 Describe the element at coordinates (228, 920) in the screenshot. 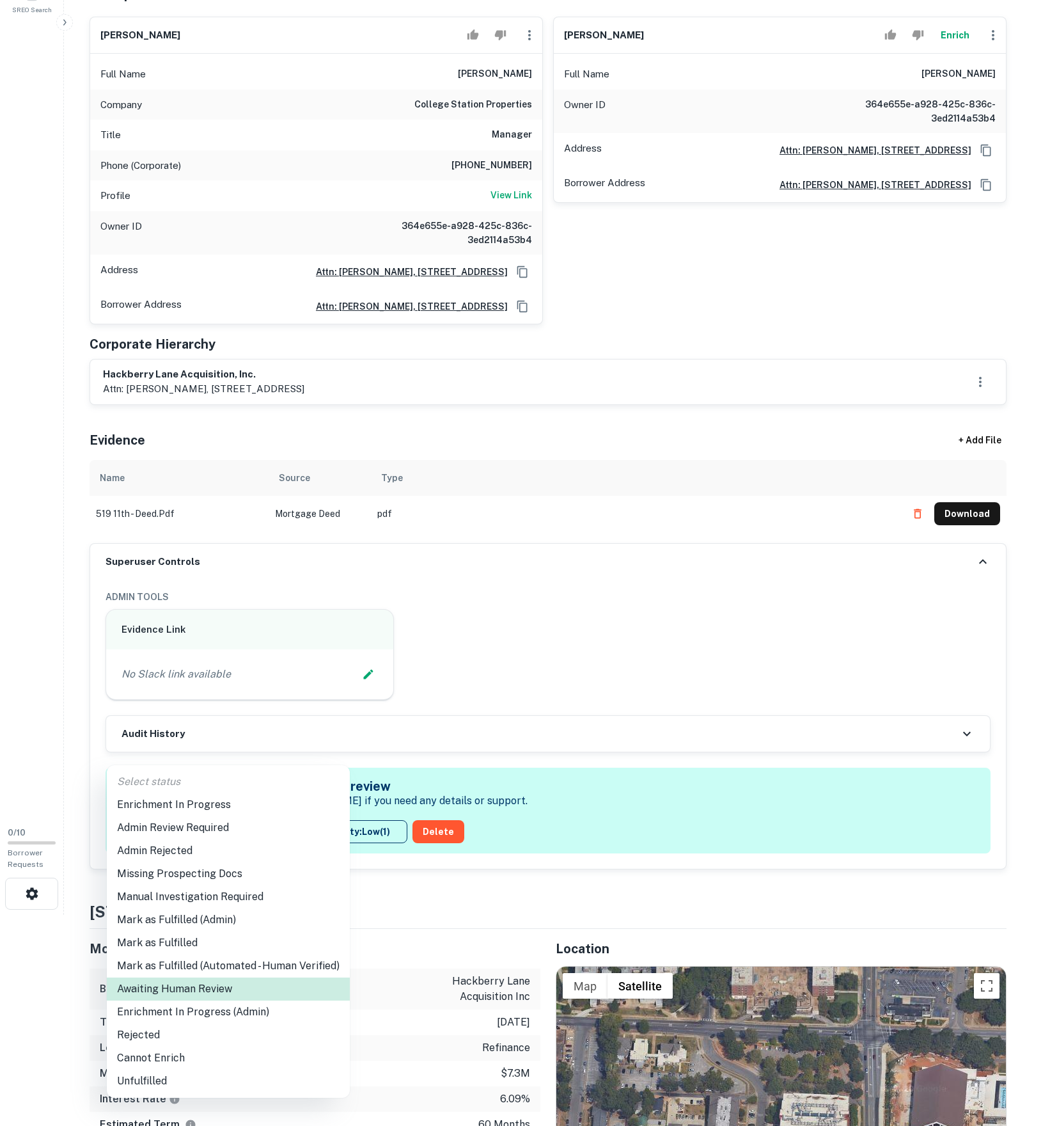

I see `li: Mark as Fulfilled (Admin)` at that location.